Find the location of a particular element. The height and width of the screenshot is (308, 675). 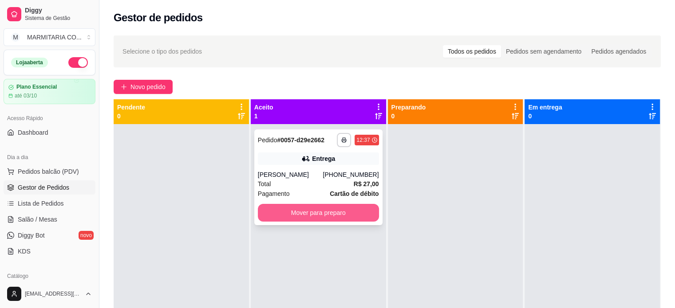

span: Lista de Pedidos is located at coordinates (41, 204).